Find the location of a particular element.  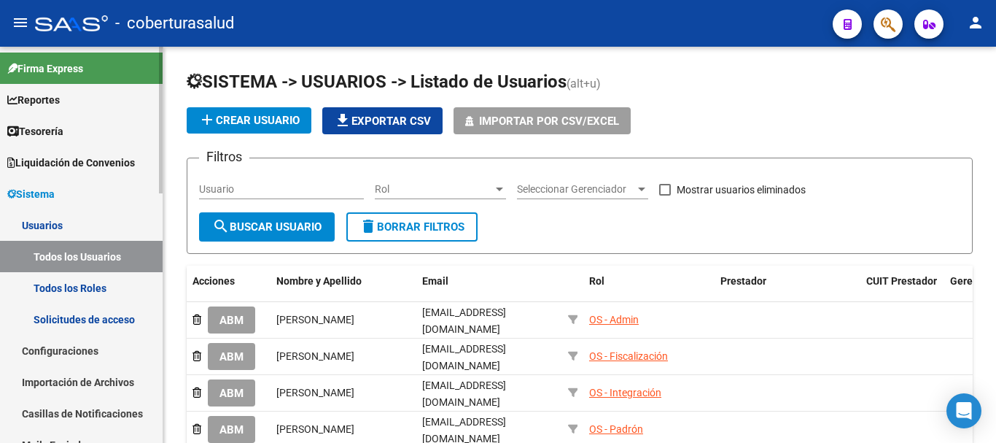

div: OS - Admin is located at coordinates (614, 319).